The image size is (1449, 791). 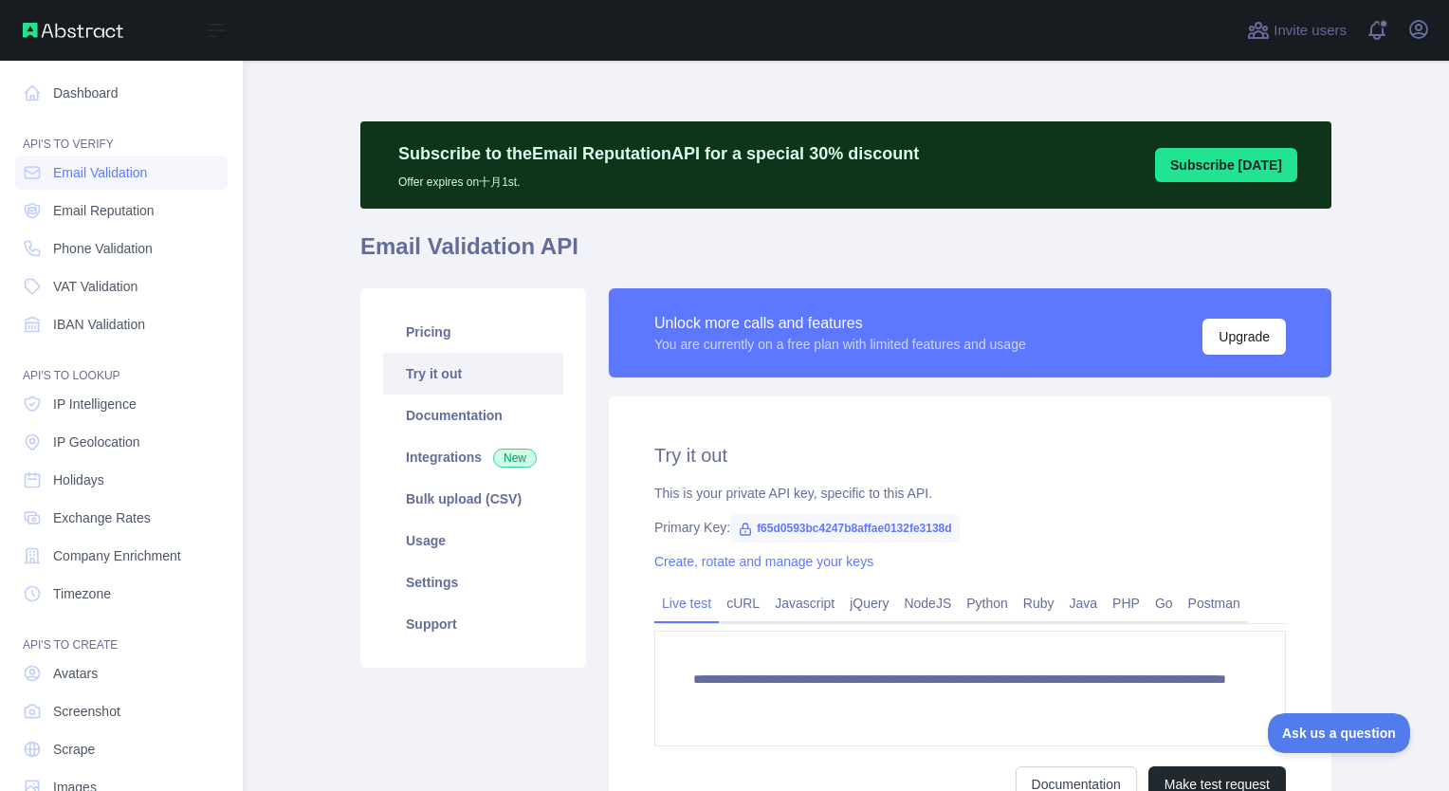 I want to click on div: API'S TO LOOKUP, so click(x=121, y=364).